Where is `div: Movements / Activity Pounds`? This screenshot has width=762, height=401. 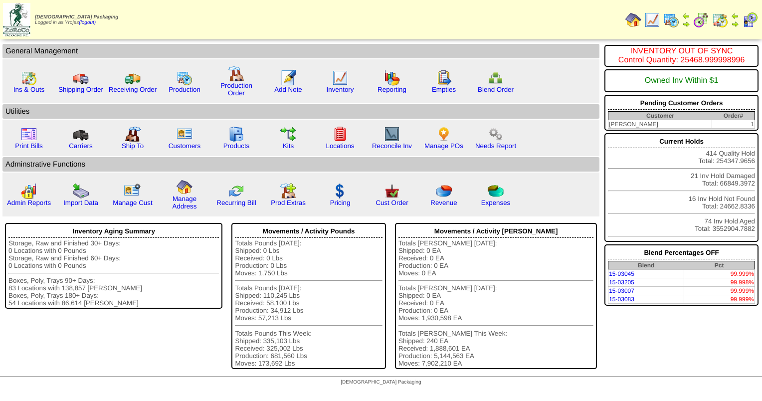 div: Movements / Activity Pounds is located at coordinates (309, 231).